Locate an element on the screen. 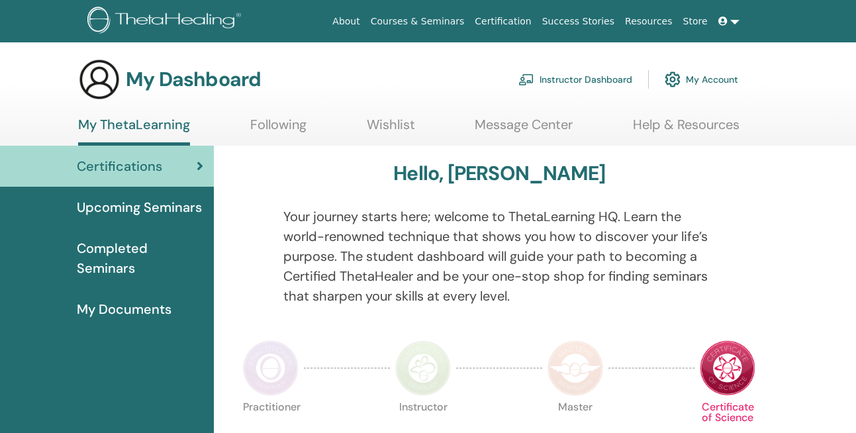 The height and width of the screenshot is (433, 856). a: Courses & Seminars is located at coordinates (418, 21).